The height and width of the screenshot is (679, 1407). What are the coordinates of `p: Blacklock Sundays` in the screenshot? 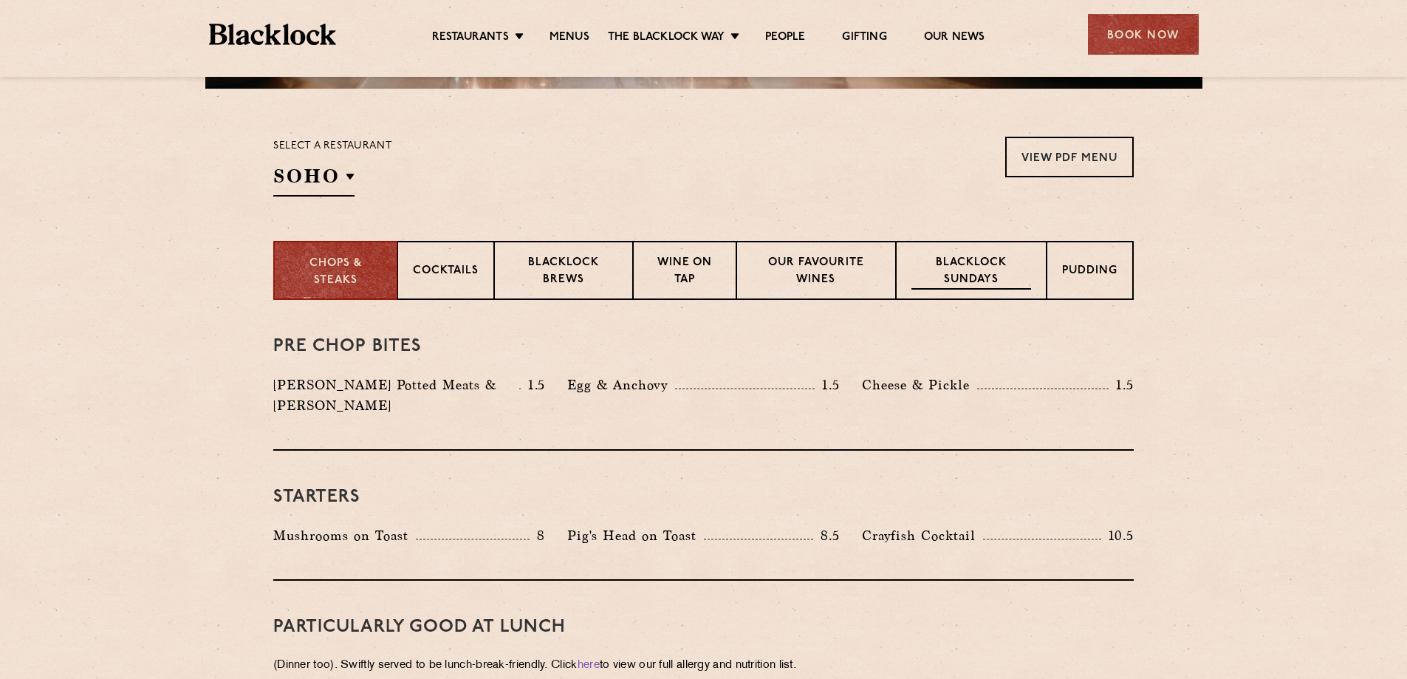 It's located at (971, 272).